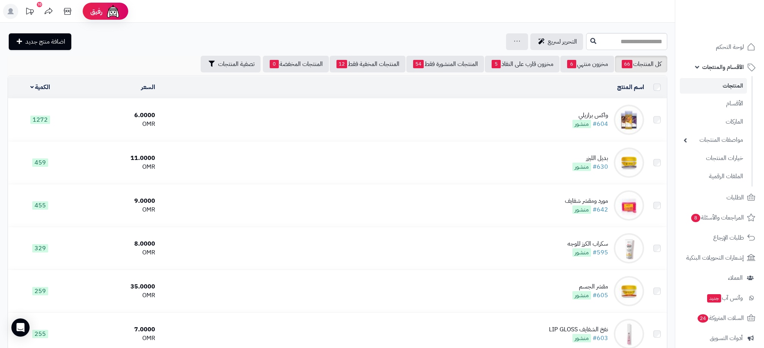 The width and height of the screenshot is (764, 348). I want to click on a: مخزون قارب على النفاذ5, so click(522, 64).